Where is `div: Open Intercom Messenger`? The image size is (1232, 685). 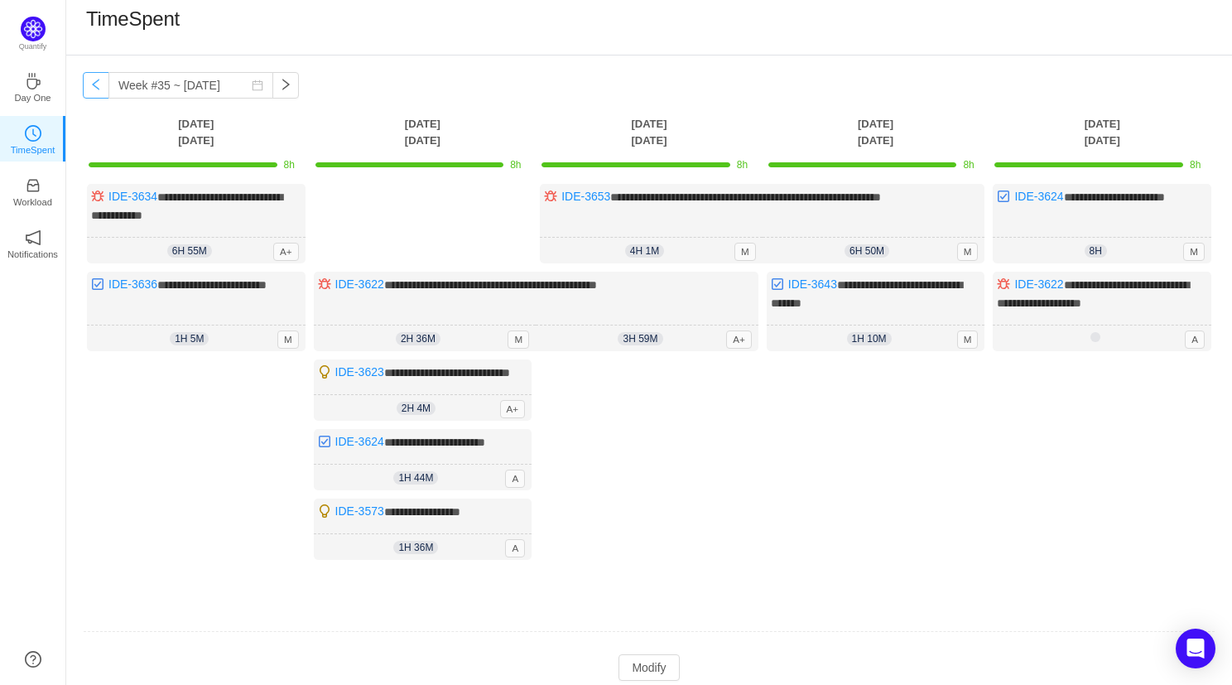 div: Open Intercom Messenger is located at coordinates (1195, 648).